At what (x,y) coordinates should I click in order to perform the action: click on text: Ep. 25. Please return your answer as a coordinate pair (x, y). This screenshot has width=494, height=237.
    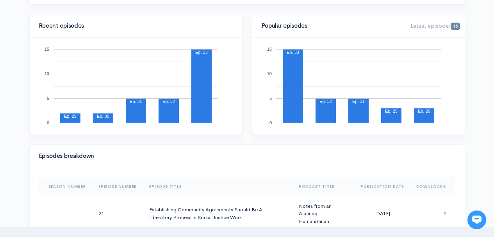
    Looking at the image, I should click on (391, 111).